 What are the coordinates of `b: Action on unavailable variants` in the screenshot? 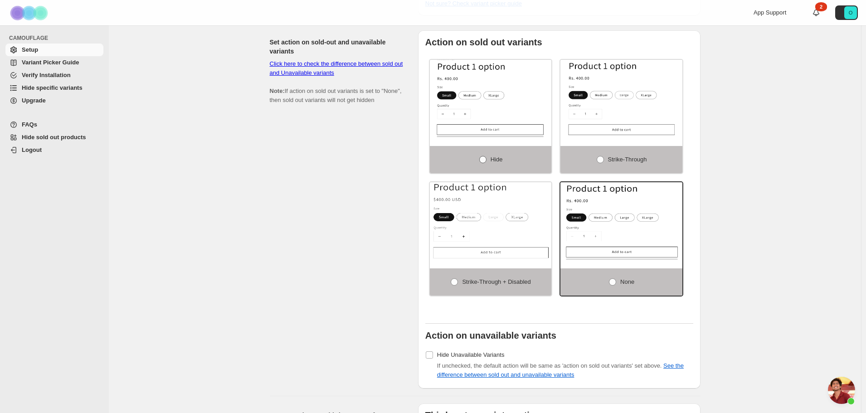 It's located at (491, 336).